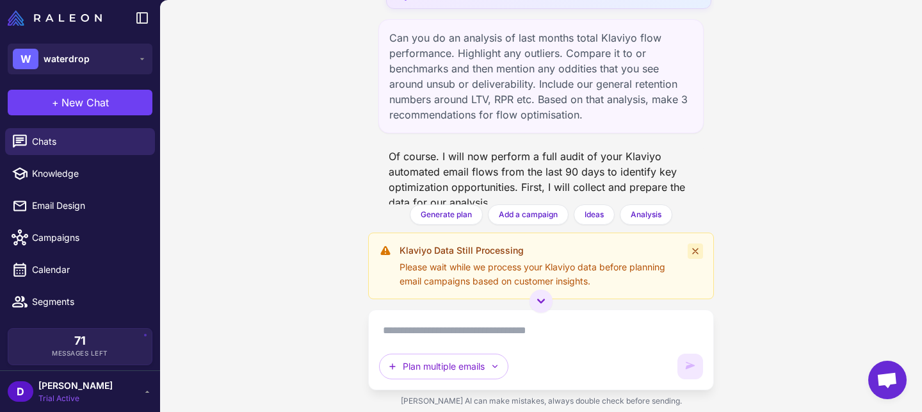 The width and height of the screenshot is (922, 412). Describe the element at coordinates (80, 173) in the screenshot. I see `a: Knowledge` at that location.